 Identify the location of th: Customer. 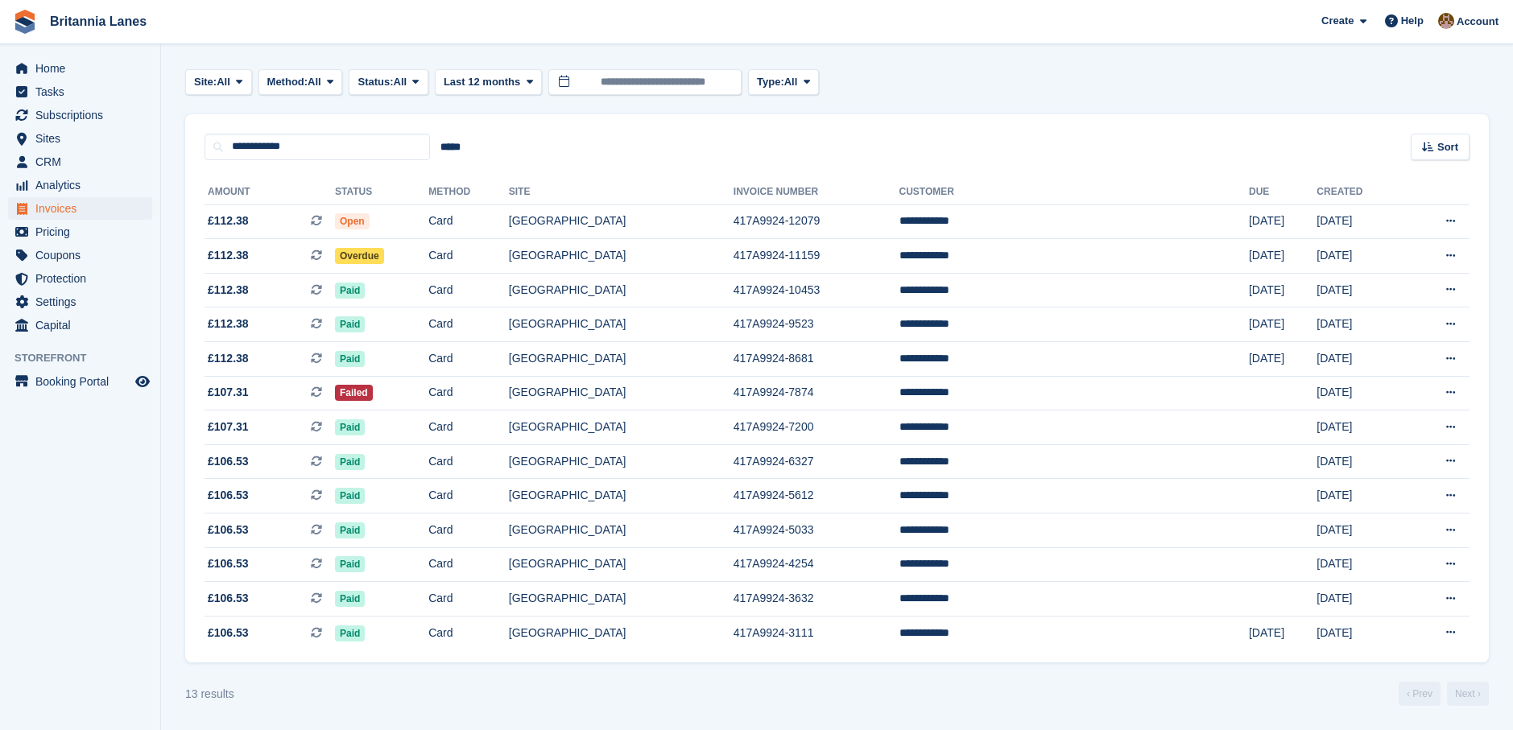
(1074, 192).